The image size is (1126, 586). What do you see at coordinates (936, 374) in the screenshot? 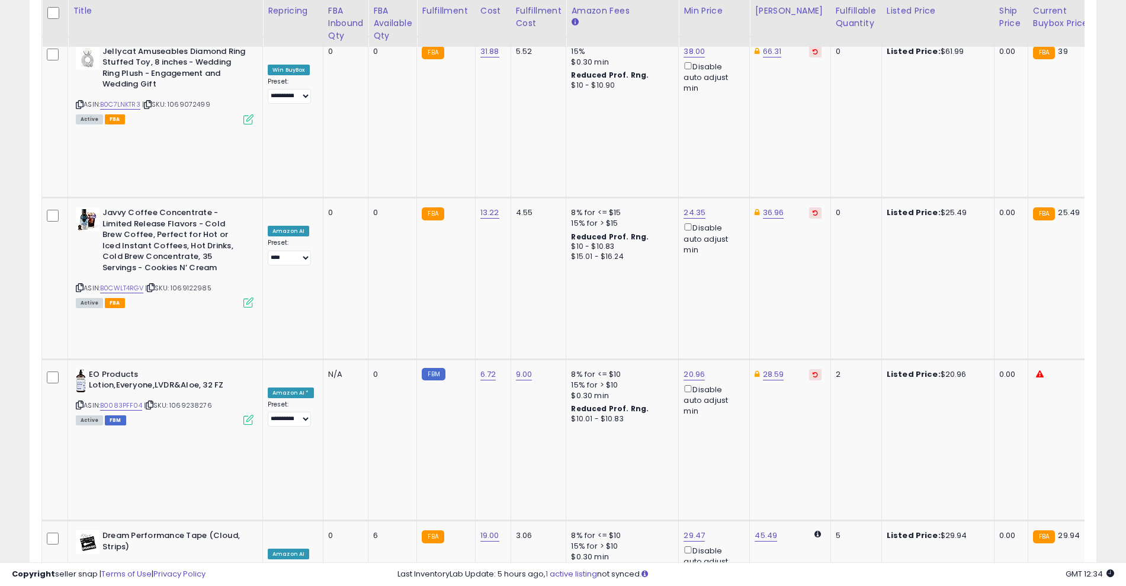
I see `div: $20.96` at bounding box center [936, 374].